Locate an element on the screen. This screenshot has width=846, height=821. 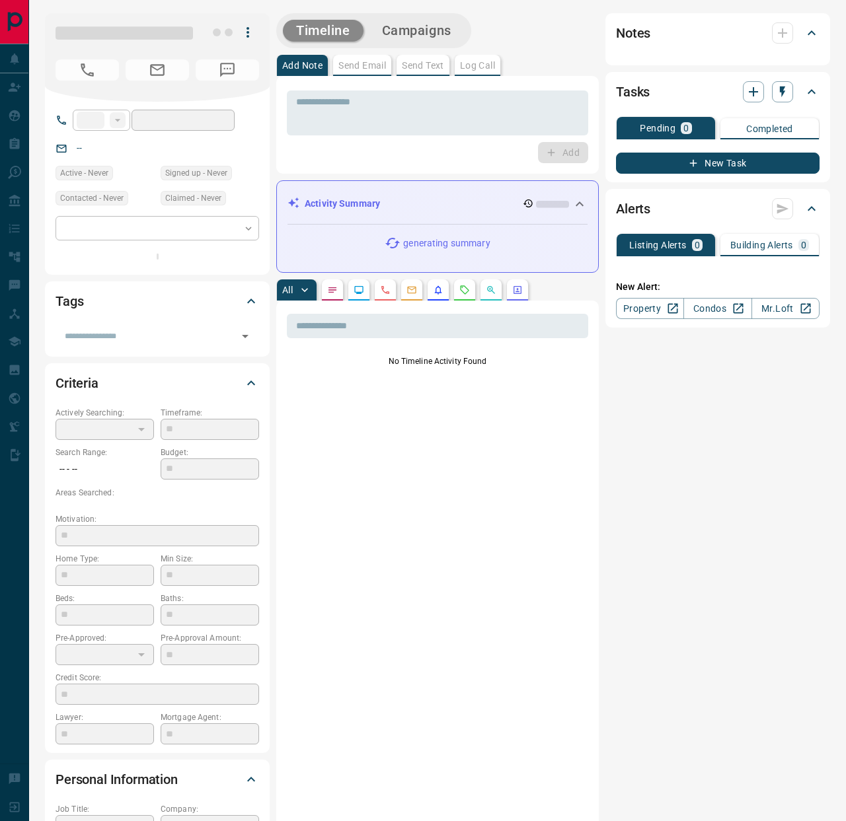
h2: Notes is located at coordinates (633, 33).